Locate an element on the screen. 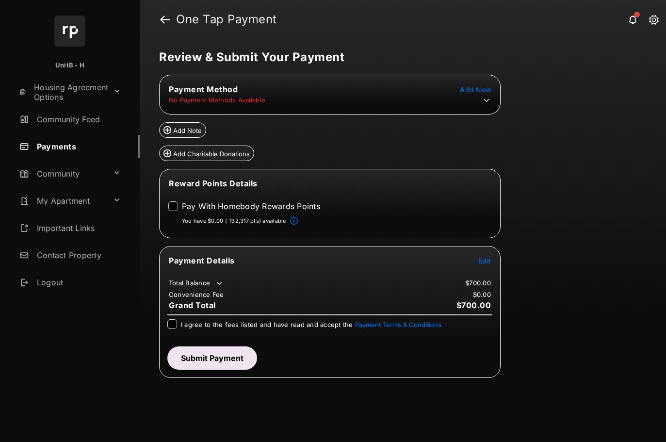  a: Community is located at coordinates (62, 174).